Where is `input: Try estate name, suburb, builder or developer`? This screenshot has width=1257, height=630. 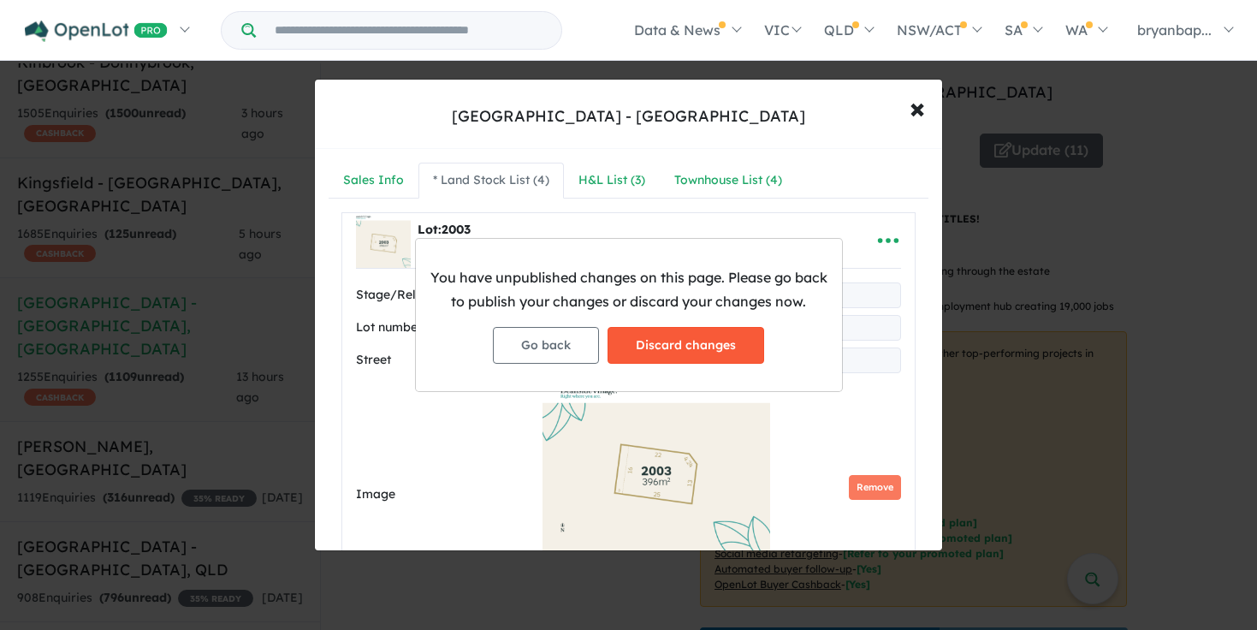 input: Try estate name, suburb, builder or developer is located at coordinates (408, 30).